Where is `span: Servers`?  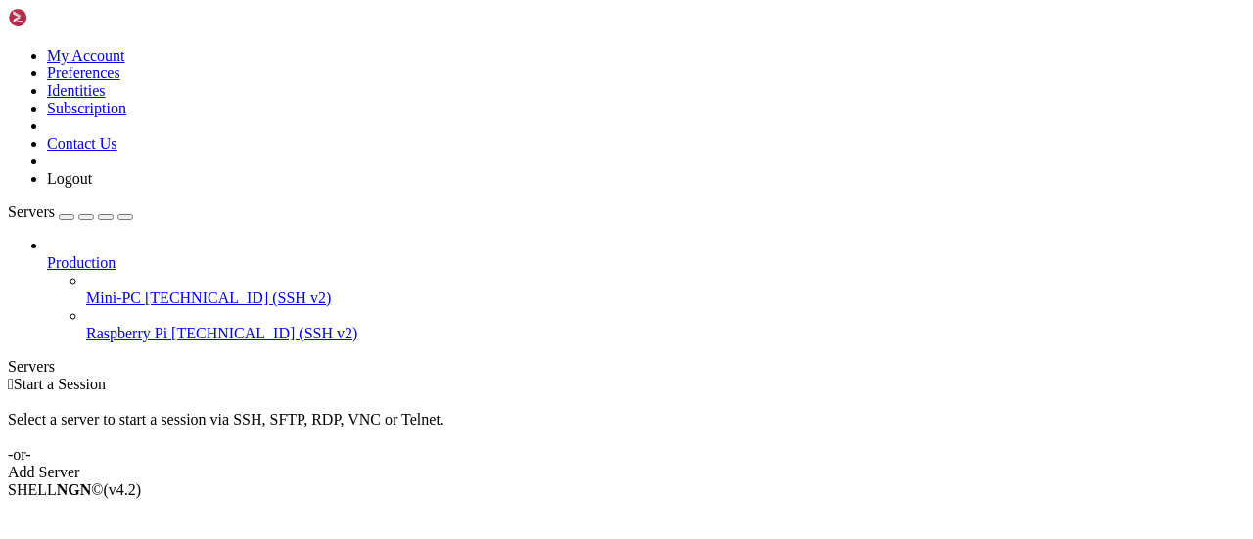 span: Servers is located at coordinates (31, 211).